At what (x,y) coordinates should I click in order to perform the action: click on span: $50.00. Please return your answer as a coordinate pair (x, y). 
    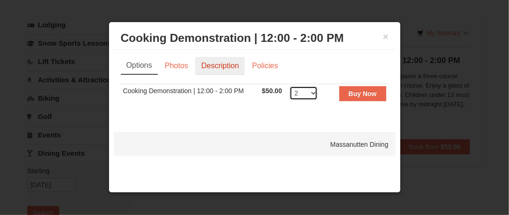
    Looking at the image, I should click on (272, 91).